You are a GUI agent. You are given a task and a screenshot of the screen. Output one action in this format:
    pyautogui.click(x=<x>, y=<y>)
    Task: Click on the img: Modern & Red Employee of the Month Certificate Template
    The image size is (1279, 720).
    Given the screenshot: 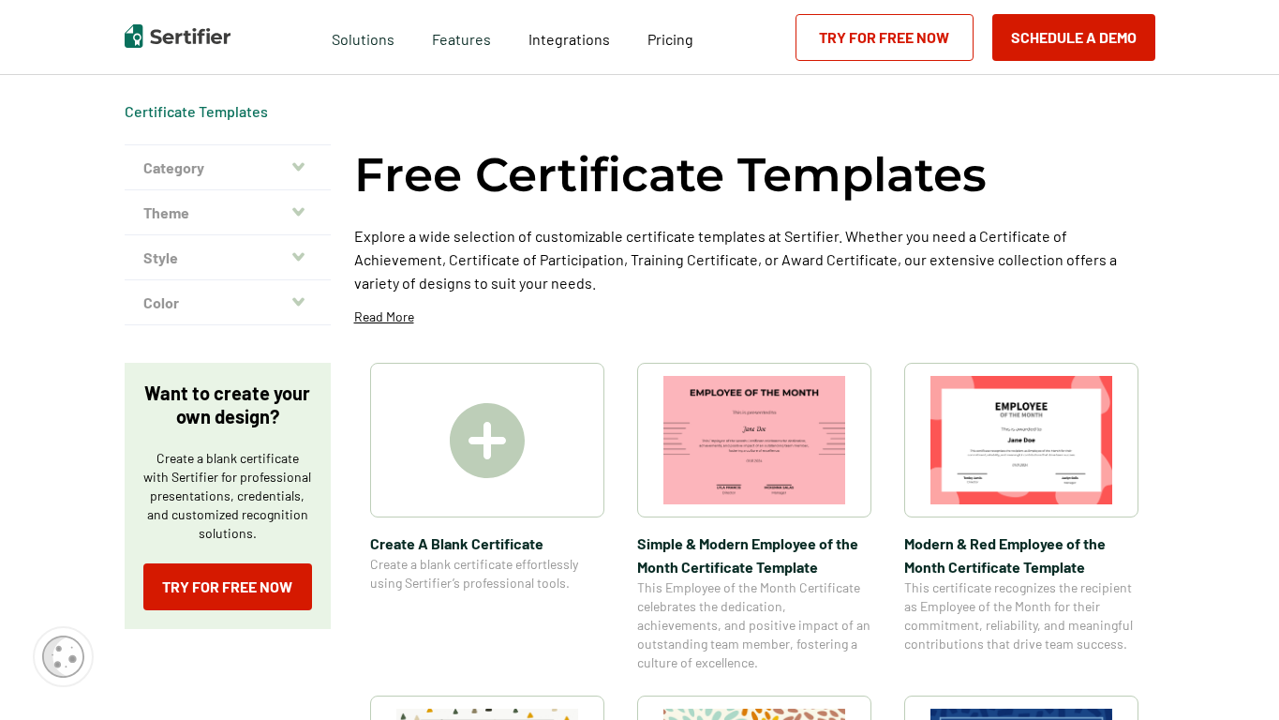 What is the action you would take?
    pyautogui.click(x=1021, y=440)
    